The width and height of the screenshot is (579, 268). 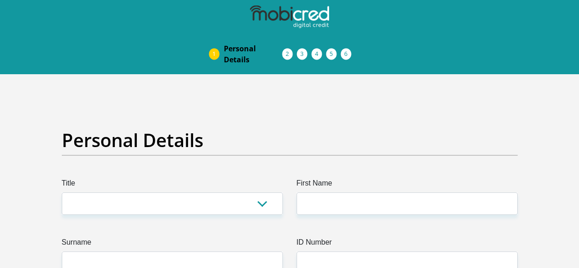 What do you see at coordinates (407, 203) in the screenshot?
I see `input: First Name` at bounding box center [407, 203].